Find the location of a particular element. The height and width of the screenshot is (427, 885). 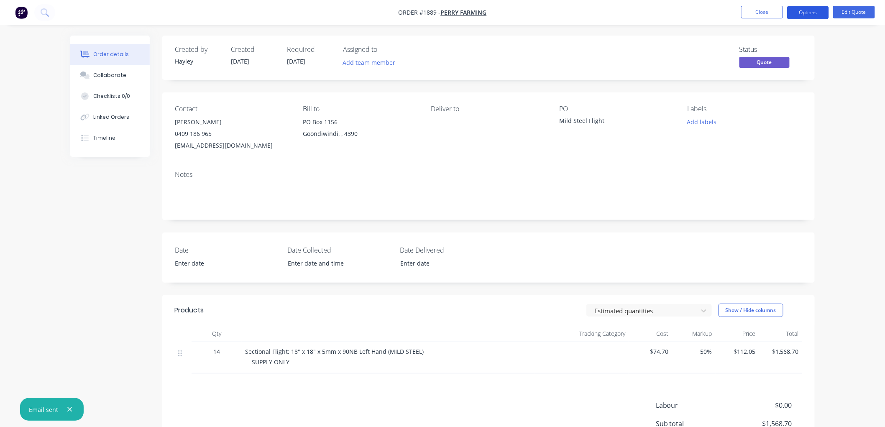

button: Close is located at coordinates (762, 12).